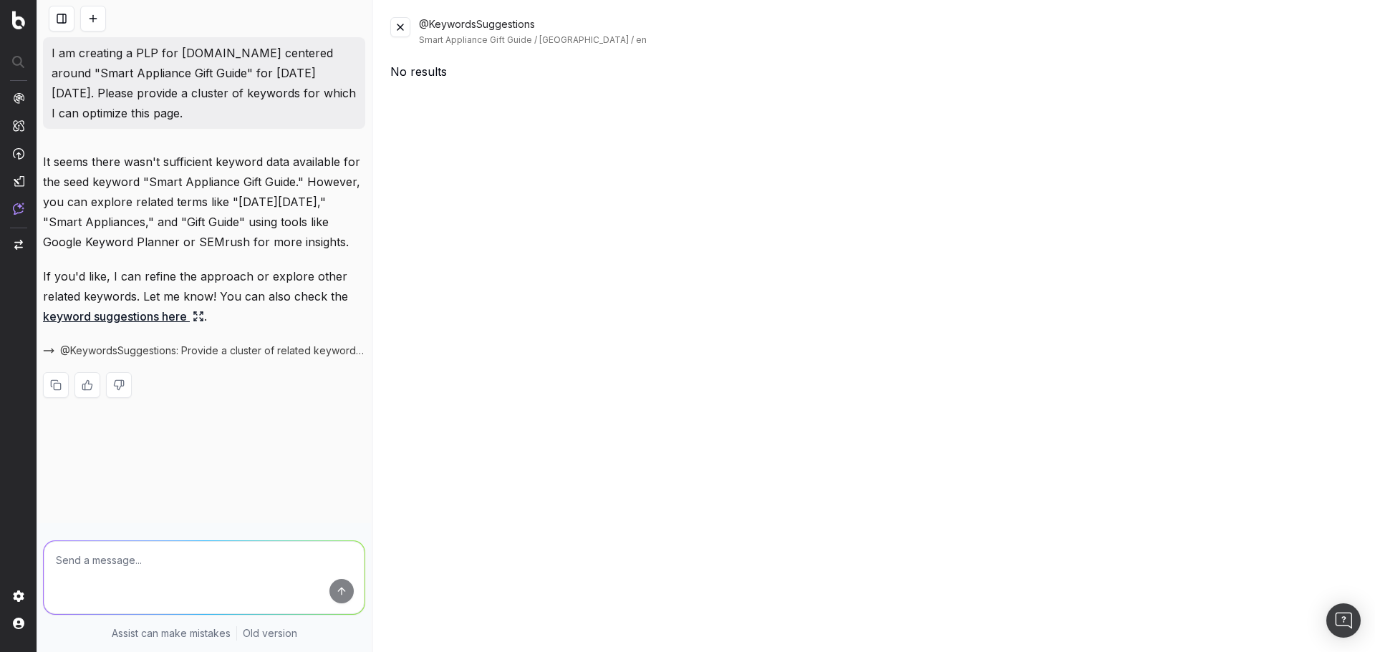 This screenshot has width=1375, height=652. What do you see at coordinates (19, 208) in the screenshot?
I see `img: Assist` at bounding box center [19, 208].